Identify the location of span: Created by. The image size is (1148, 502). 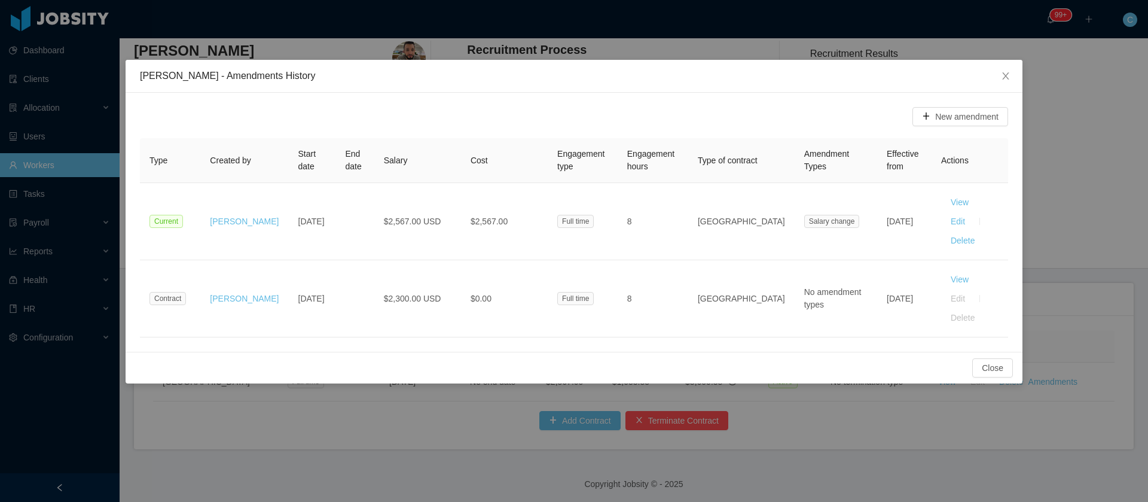
(230, 160).